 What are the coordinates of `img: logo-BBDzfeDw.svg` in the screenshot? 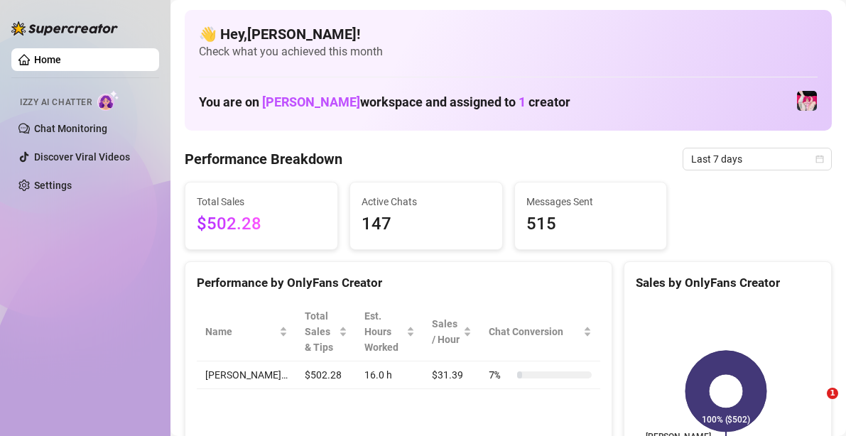 It's located at (65, 28).